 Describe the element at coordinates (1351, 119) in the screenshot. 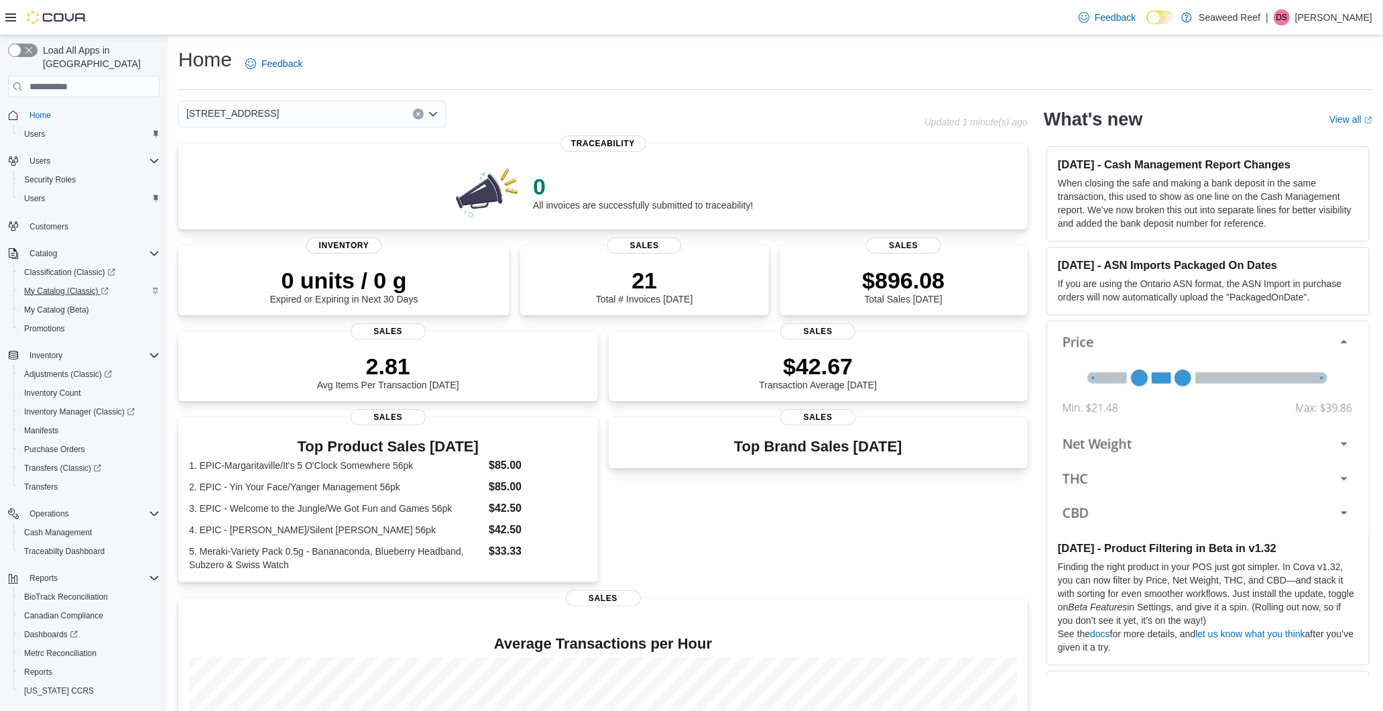

I see `a: View allExternal link` at that location.